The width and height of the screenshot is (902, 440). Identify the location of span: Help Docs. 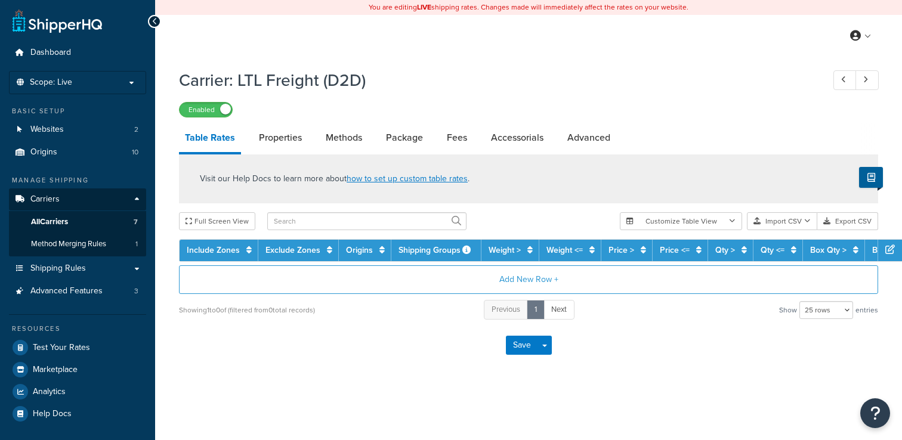
(52, 414).